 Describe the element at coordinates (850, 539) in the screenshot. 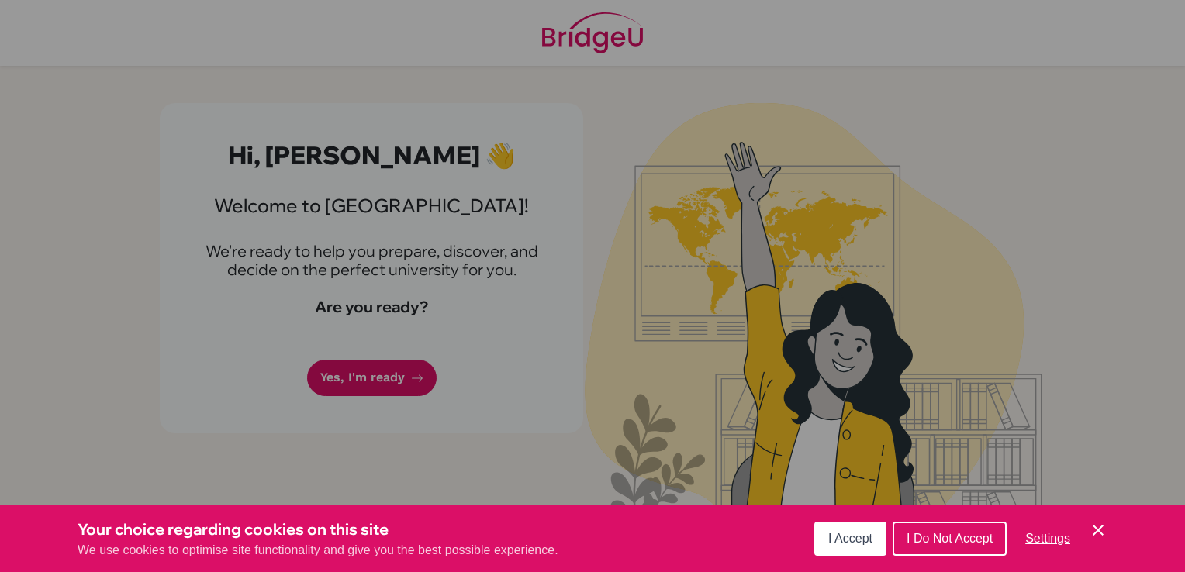

I see `button: I Accept` at that location.